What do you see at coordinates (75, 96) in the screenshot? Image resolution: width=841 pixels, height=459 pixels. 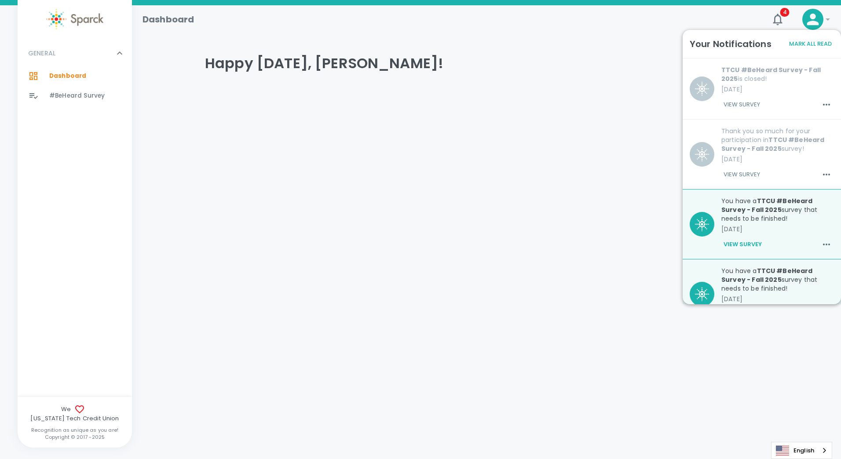 I see `div: #BeHeard Survey` at bounding box center [75, 96].